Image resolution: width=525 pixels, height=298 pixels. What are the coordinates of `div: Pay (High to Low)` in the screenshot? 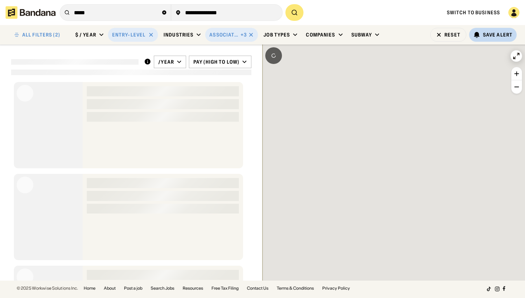 It's located at (217, 62).